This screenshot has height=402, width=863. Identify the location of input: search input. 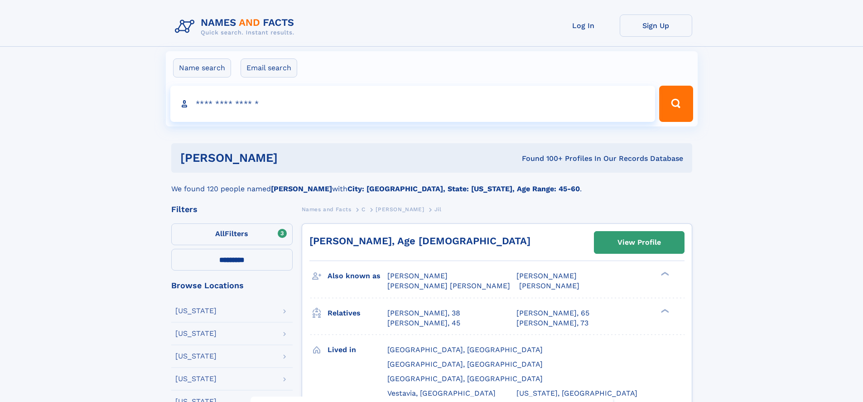
(413, 104).